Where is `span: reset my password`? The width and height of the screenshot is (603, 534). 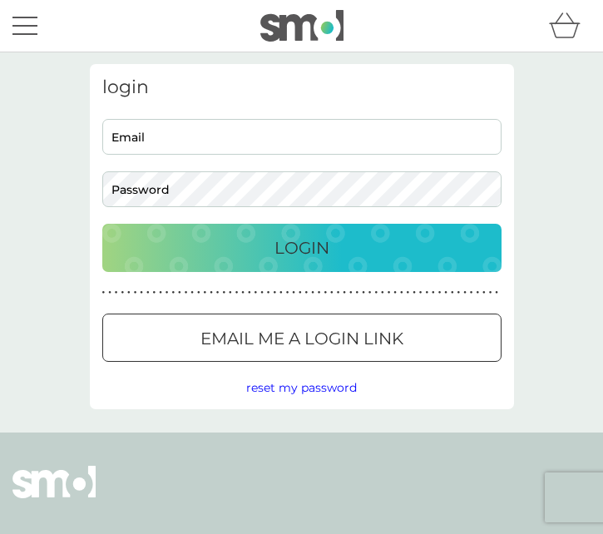
span: reset my password is located at coordinates (301, 387).